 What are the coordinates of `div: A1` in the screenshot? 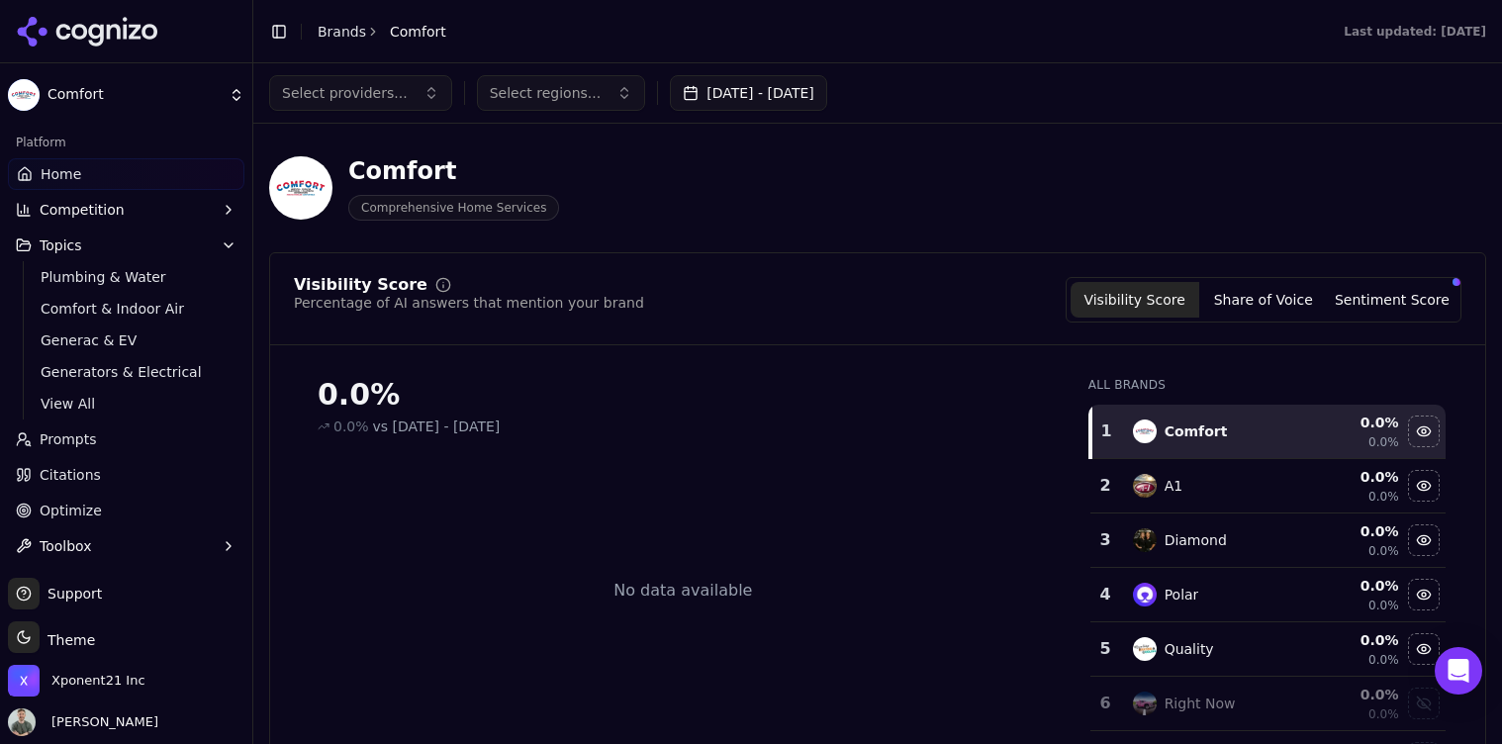 It's located at (1174, 486).